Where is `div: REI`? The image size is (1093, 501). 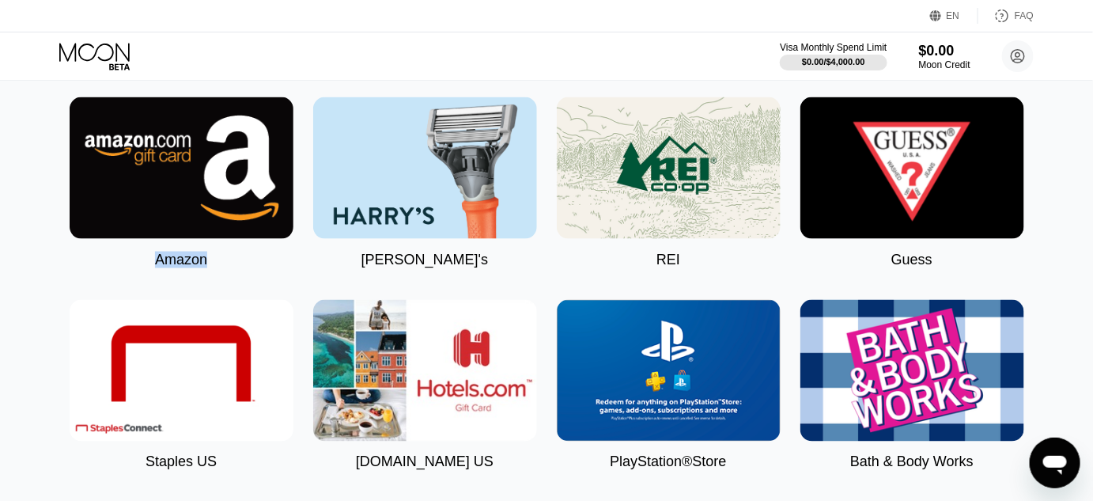
div: REI is located at coordinates (669, 260).